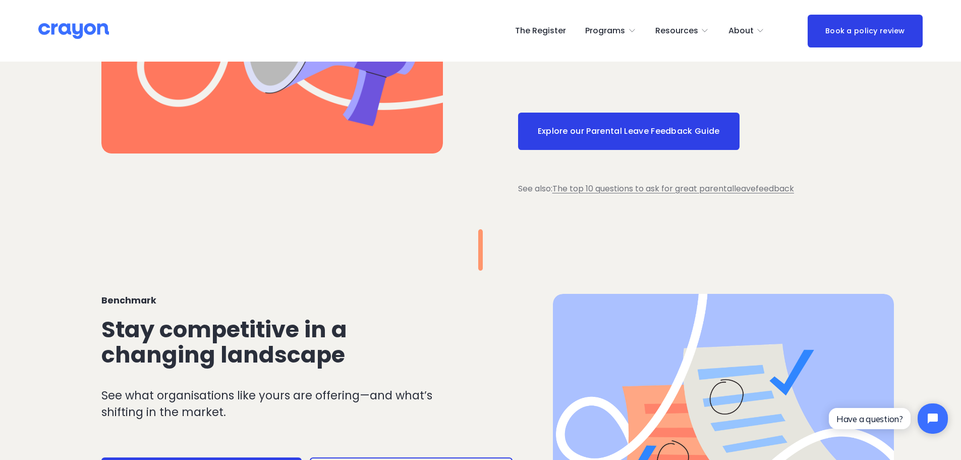 The width and height of the screenshot is (961, 460). What do you see at coordinates (643, 188) in the screenshot?
I see `a: The top 10 questions to ask for great parental` at bounding box center [643, 188].